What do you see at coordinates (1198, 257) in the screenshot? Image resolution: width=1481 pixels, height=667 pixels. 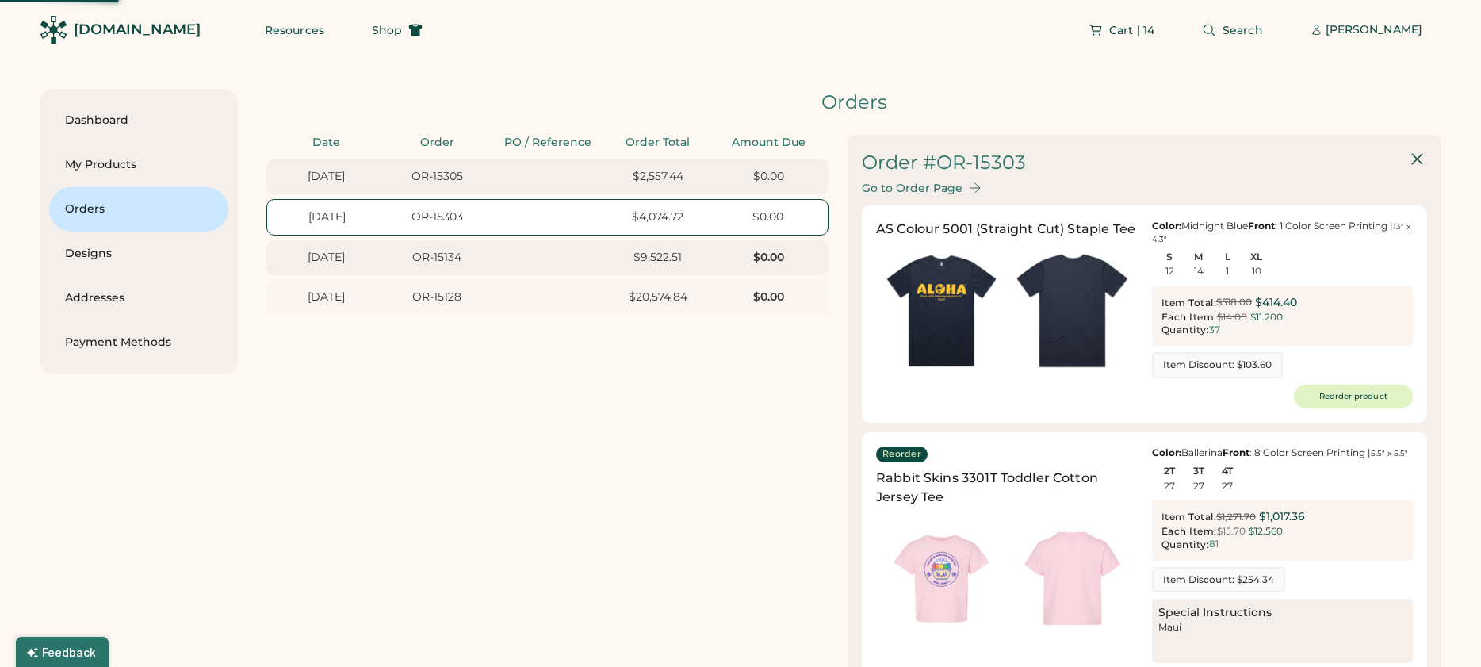 I see `div: M` at bounding box center [1198, 257].